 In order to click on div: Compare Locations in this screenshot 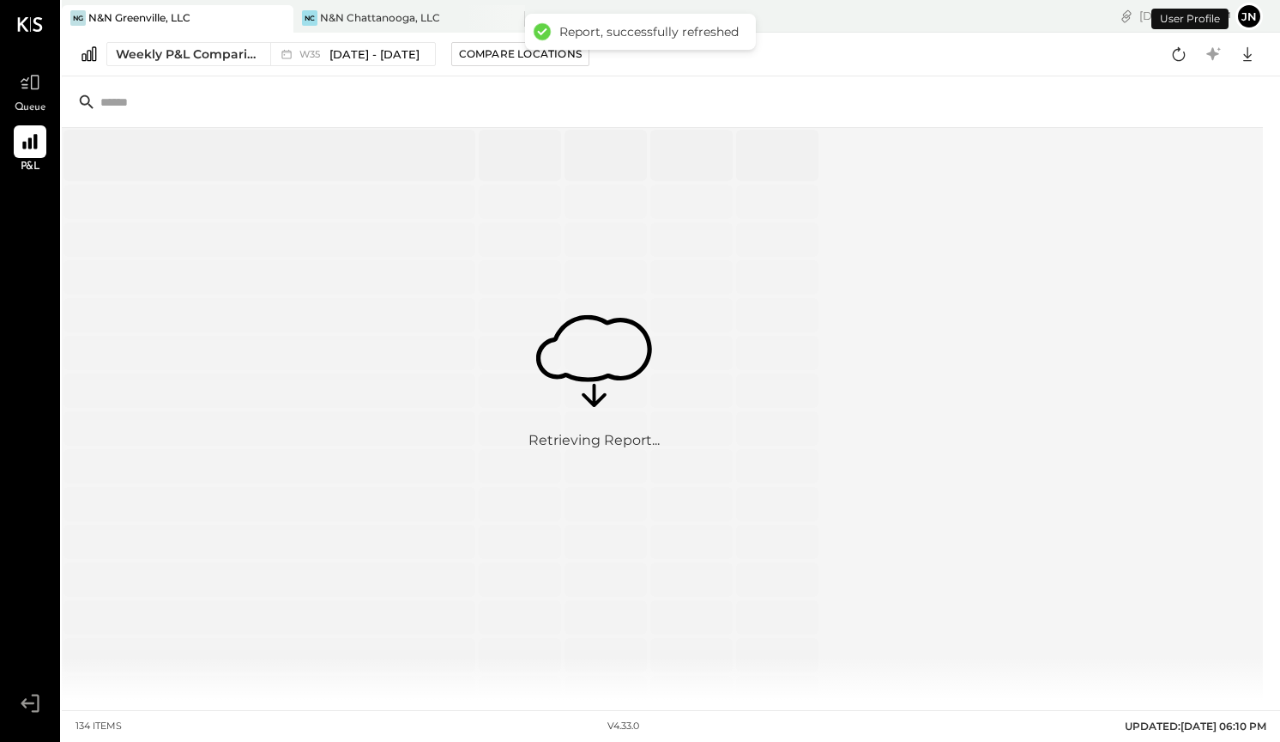, I will do `click(520, 53)`.